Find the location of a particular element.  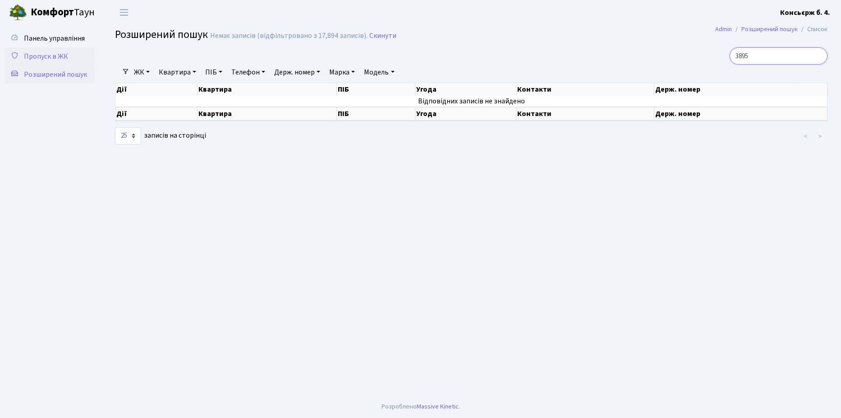

span: Панель управління is located at coordinates (54, 38).